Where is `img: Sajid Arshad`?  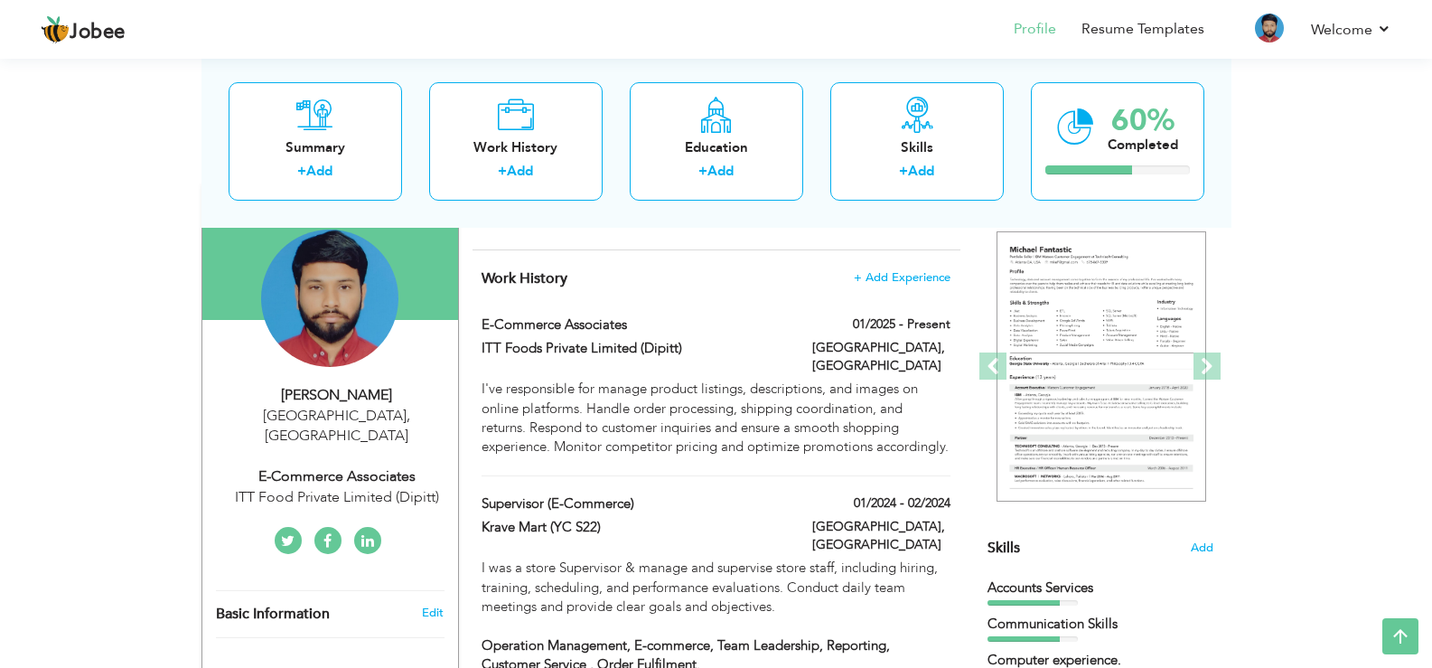 img: Sajid Arshad is located at coordinates (330, 298).